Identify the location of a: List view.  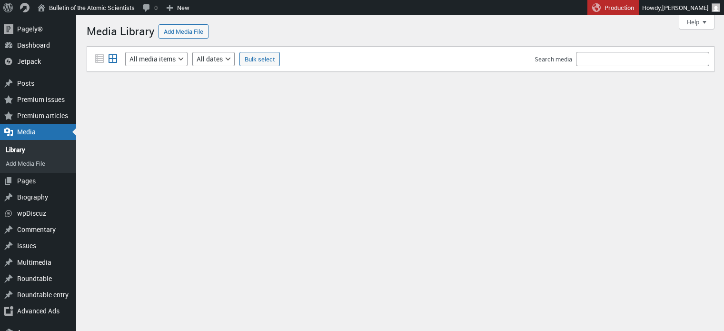
(99, 59).